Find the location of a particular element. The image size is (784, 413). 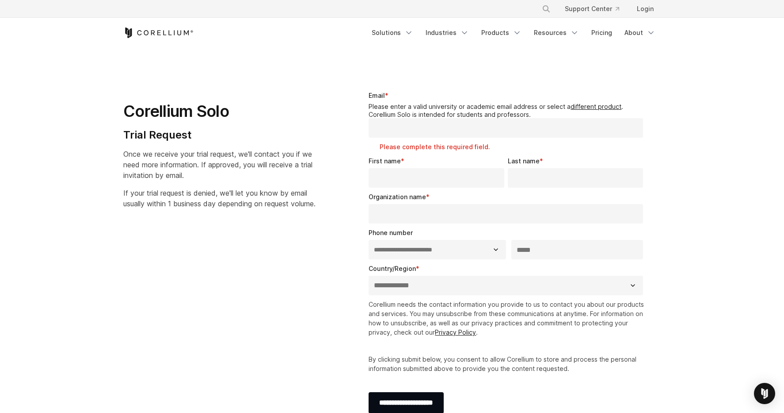

a: Login is located at coordinates (646, 9).